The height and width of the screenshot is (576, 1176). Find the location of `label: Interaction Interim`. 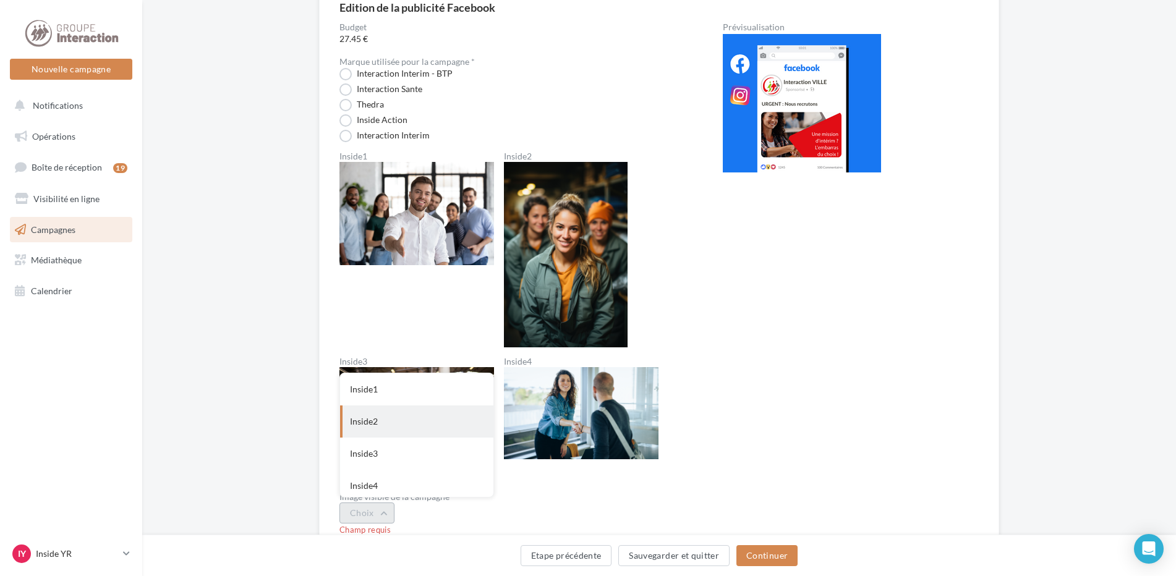

label: Interaction Interim is located at coordinates (385, 136).